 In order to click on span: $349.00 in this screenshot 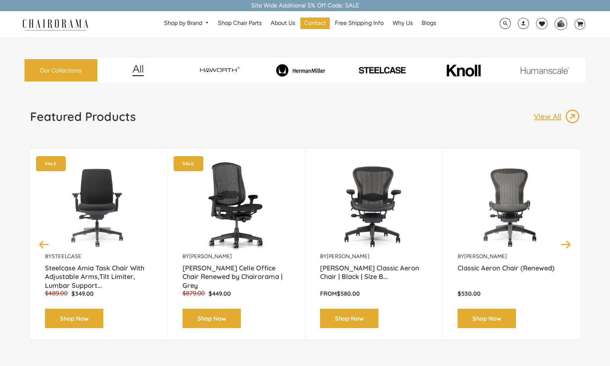, I will do `click(83, 293)`.